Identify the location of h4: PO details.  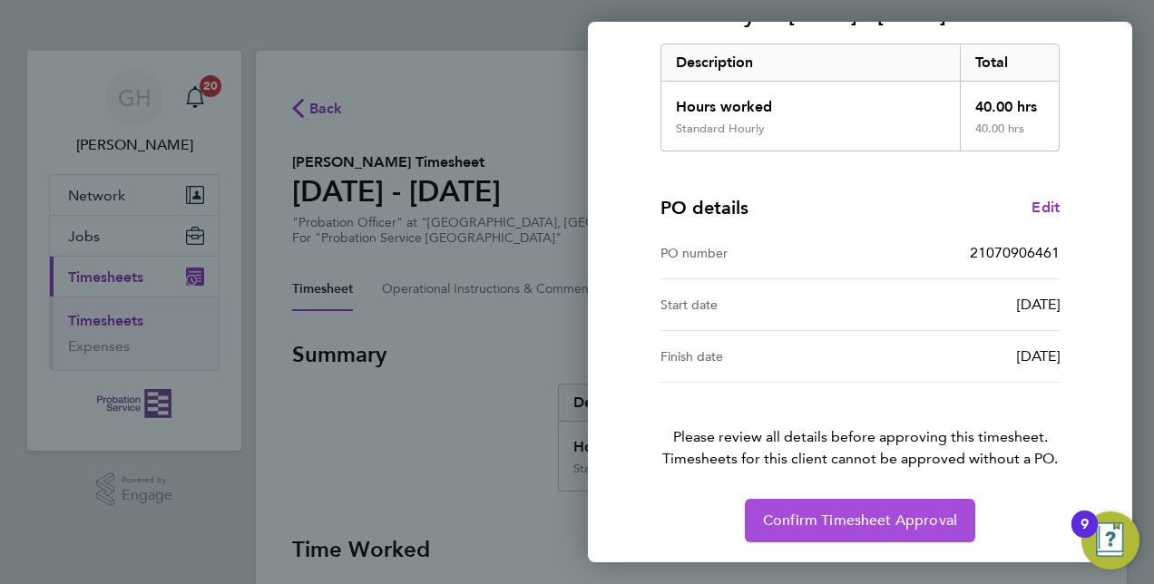
(704, 208).